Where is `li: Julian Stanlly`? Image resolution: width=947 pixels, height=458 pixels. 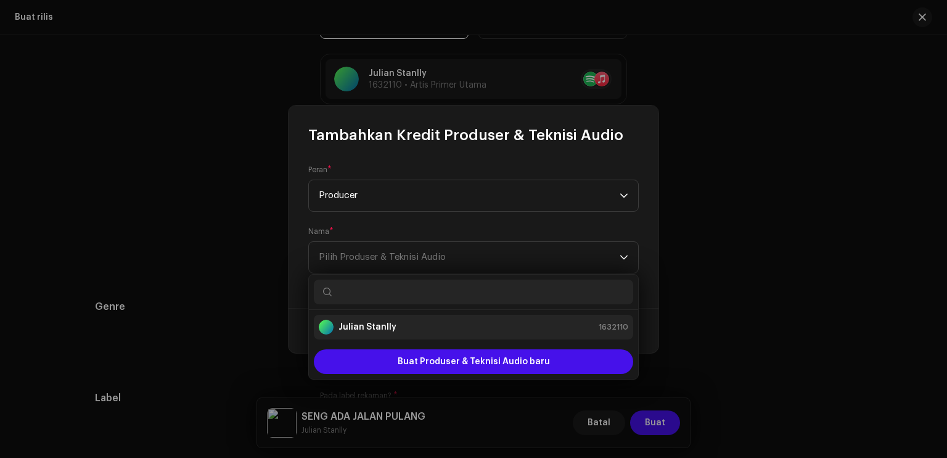
li: Julian Stanlly is located at coordinates (474, 327).